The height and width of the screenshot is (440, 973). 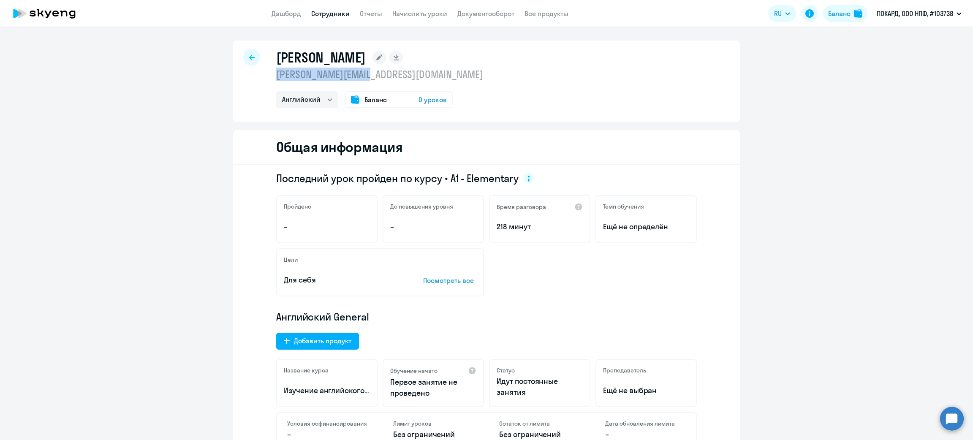 What do you see at coordinates (421, 206) in the screenshot?
I see `h5: До повышения уровня` at bounding box center [421, 206].